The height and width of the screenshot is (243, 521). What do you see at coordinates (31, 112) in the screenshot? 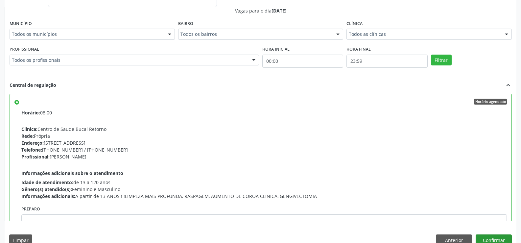
I see `span: Horário:` at bounding box center [31, 112].